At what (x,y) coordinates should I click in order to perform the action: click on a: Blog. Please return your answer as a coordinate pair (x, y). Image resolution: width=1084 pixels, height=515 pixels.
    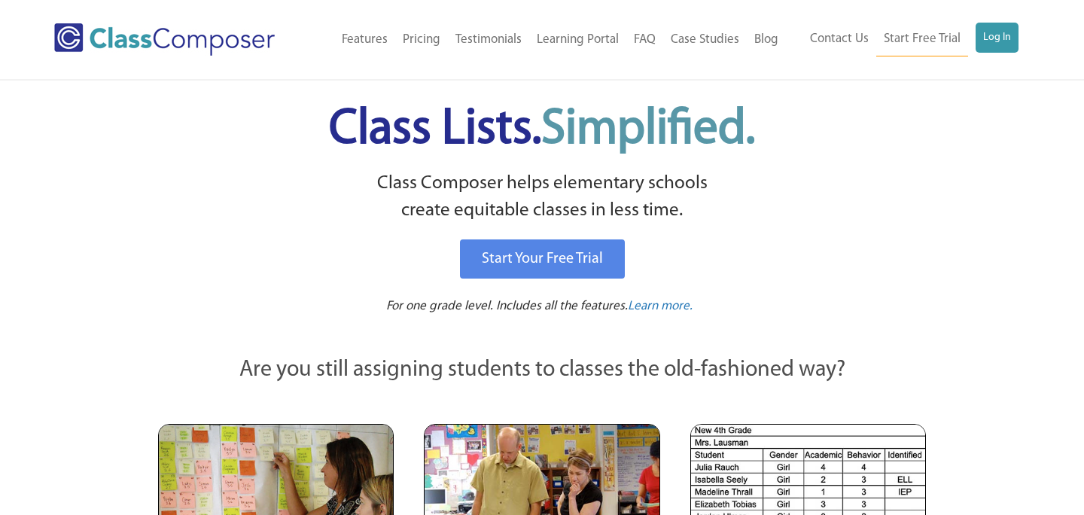
    Looking at the image, I should click on (766, 40).